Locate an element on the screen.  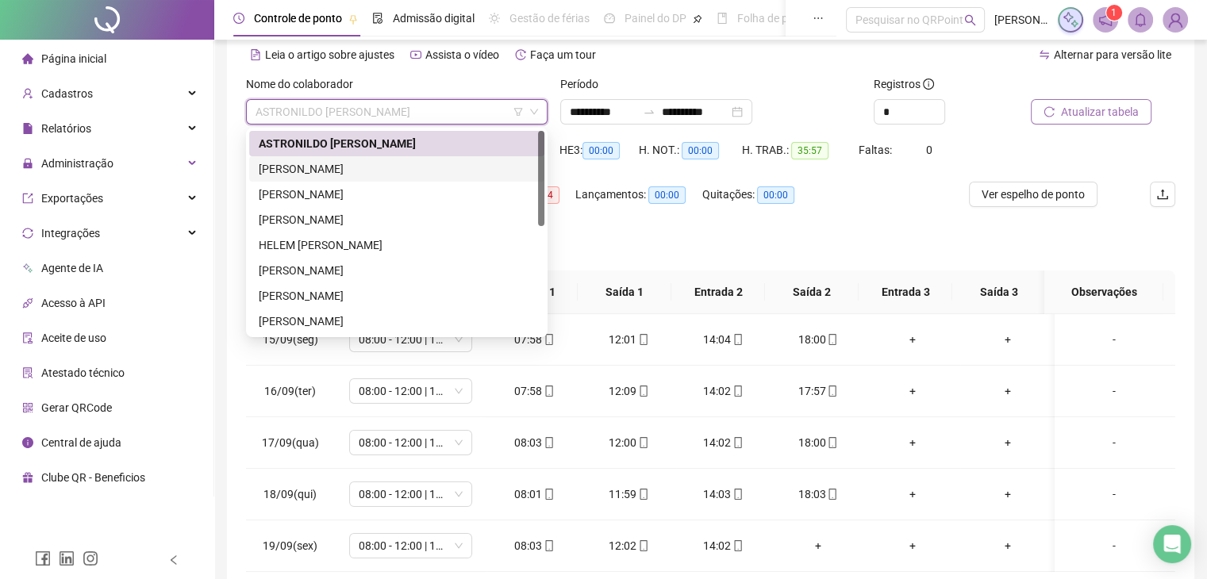
span: Folha de pagamento is located at coordinates (788, 18).